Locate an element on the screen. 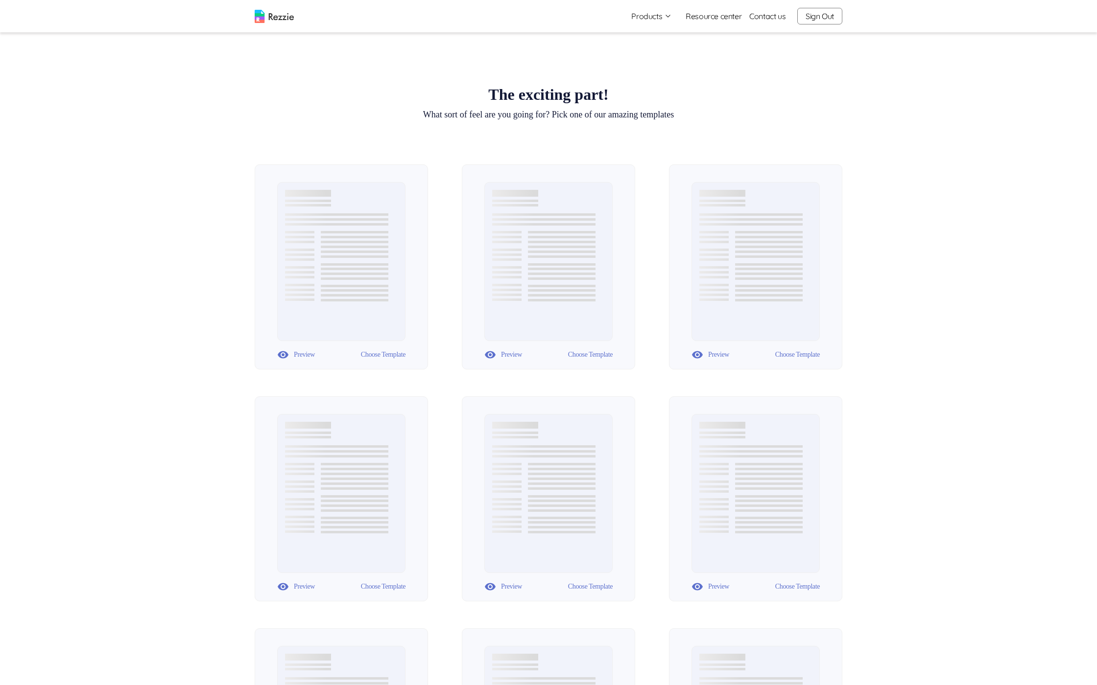  button: Sign Out is located at coordinates (819, 16).